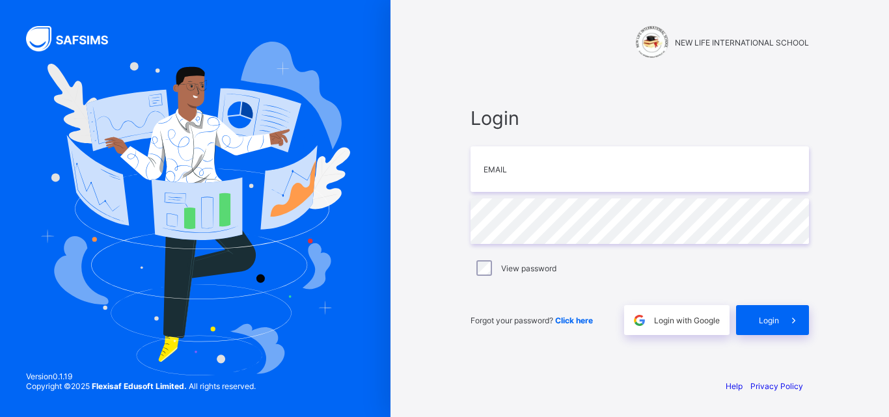 This screenshot has height=417, width=889. What do you see at coordinates (528, 268) in the screenshot?
I see `label: View password` at bounding box center [528, 268].